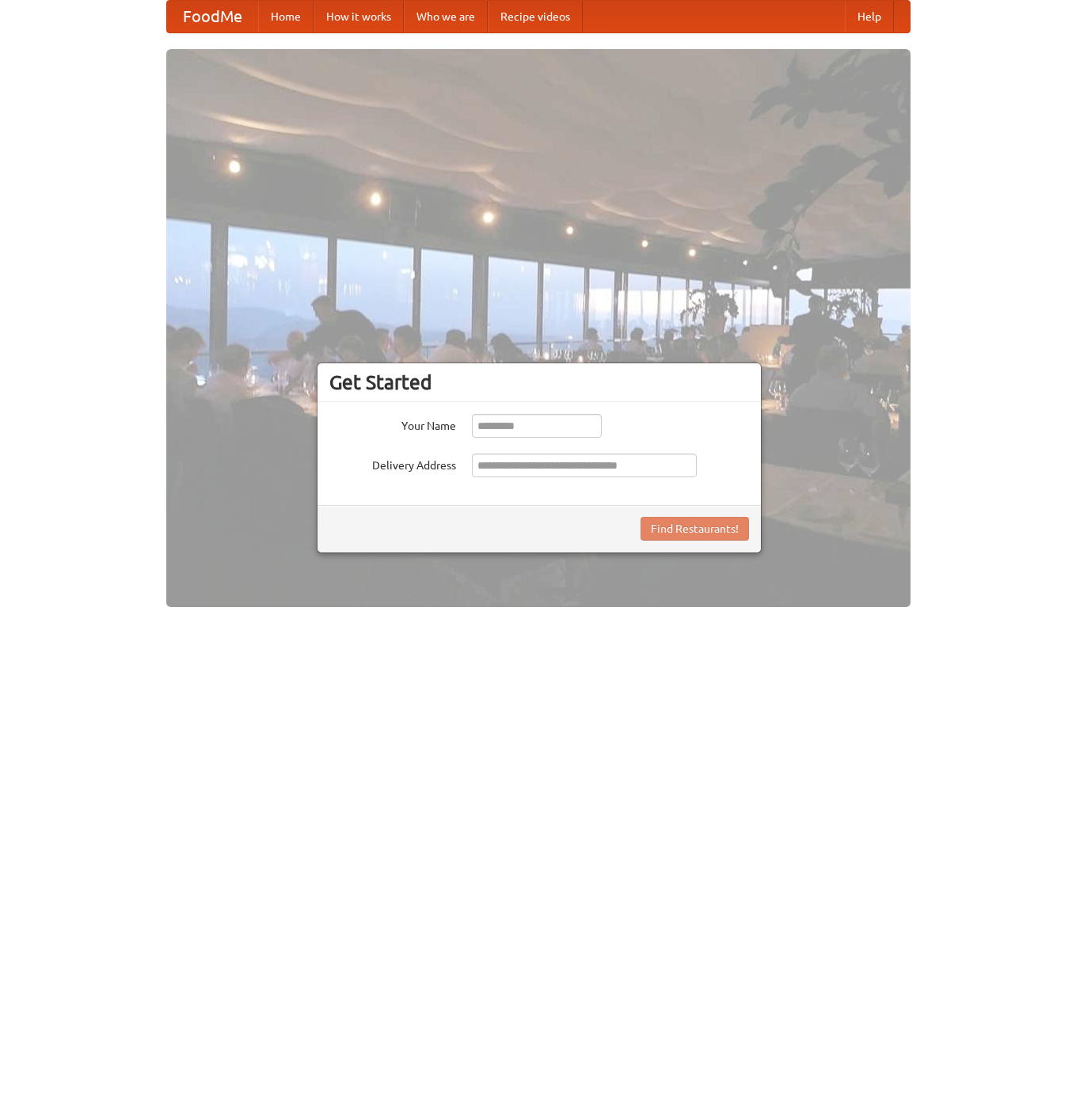 Image resolution: width=1076 pixels, height=1120 pixels. I want to click on a: Help, so click(870, 17).